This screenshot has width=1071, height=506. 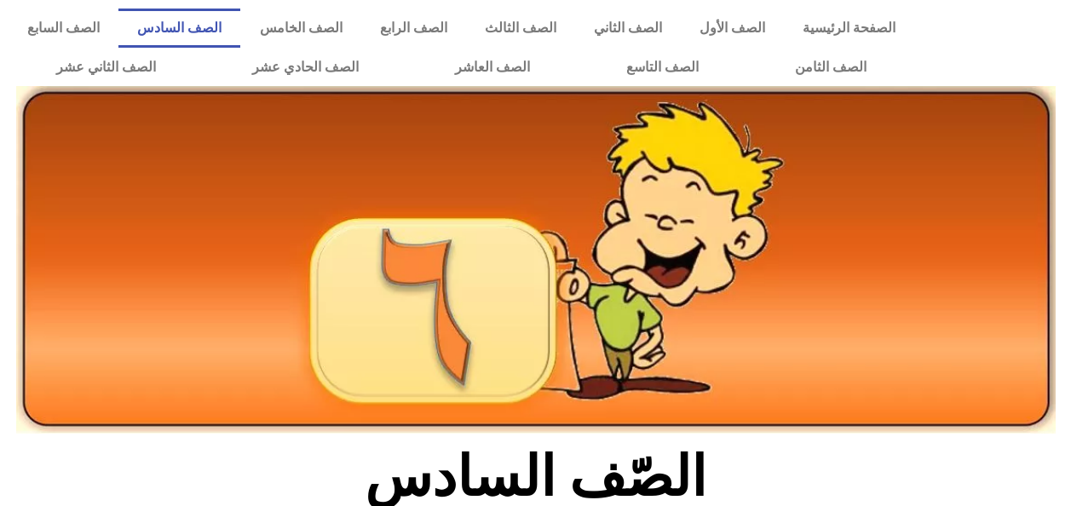 What do you see at coordinates (849, 28) in the screenshot?
I see `a: الصفحة الرئيسية` at bounding box center [849, 28].